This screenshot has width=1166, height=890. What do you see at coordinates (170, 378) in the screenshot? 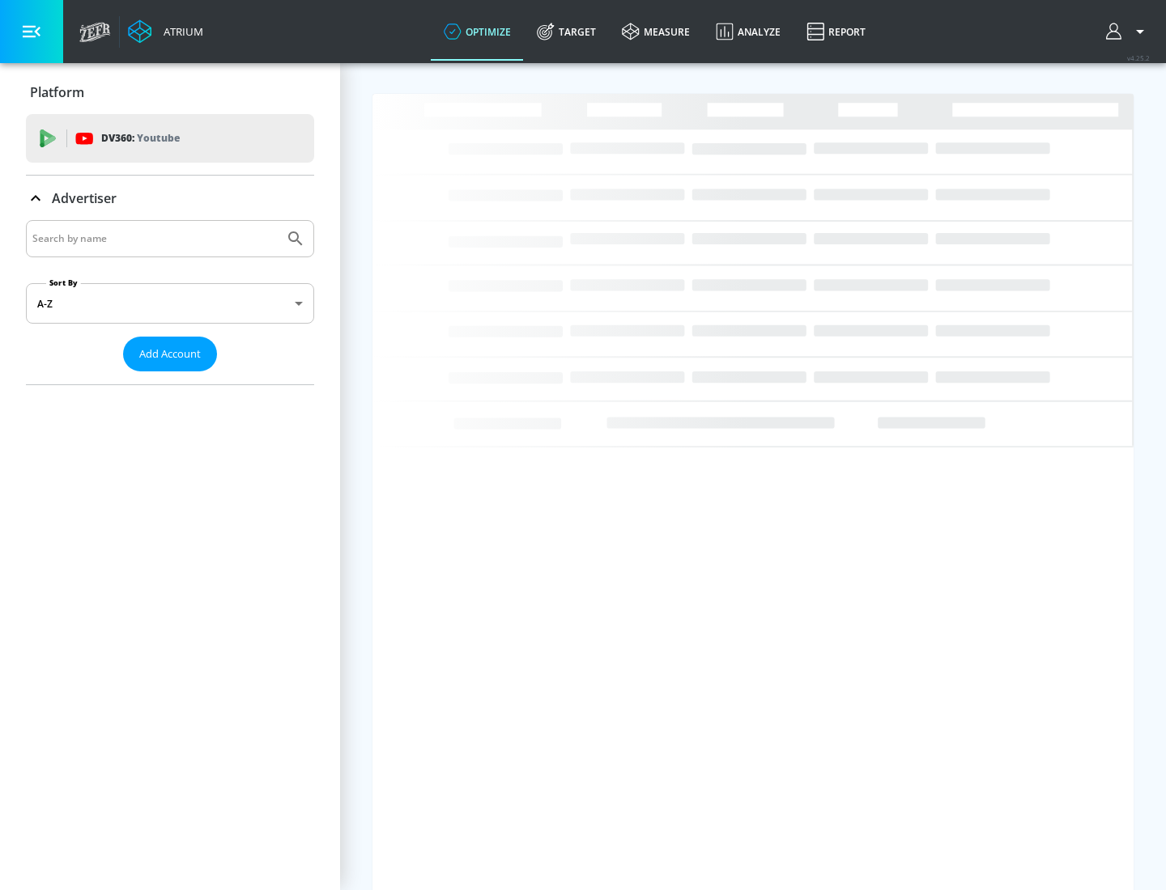
I see `nav: list of Advertiser` at bounding box center [170, 378].